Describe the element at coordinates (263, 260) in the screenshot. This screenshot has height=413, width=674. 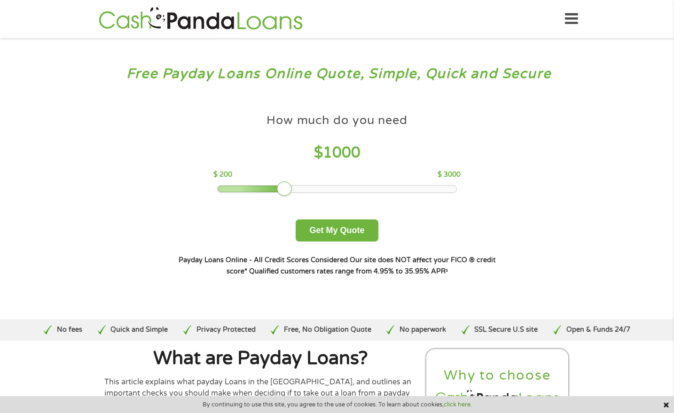
I see `strong: Payday Loans Online - All Credit Scores Considered` at that location.